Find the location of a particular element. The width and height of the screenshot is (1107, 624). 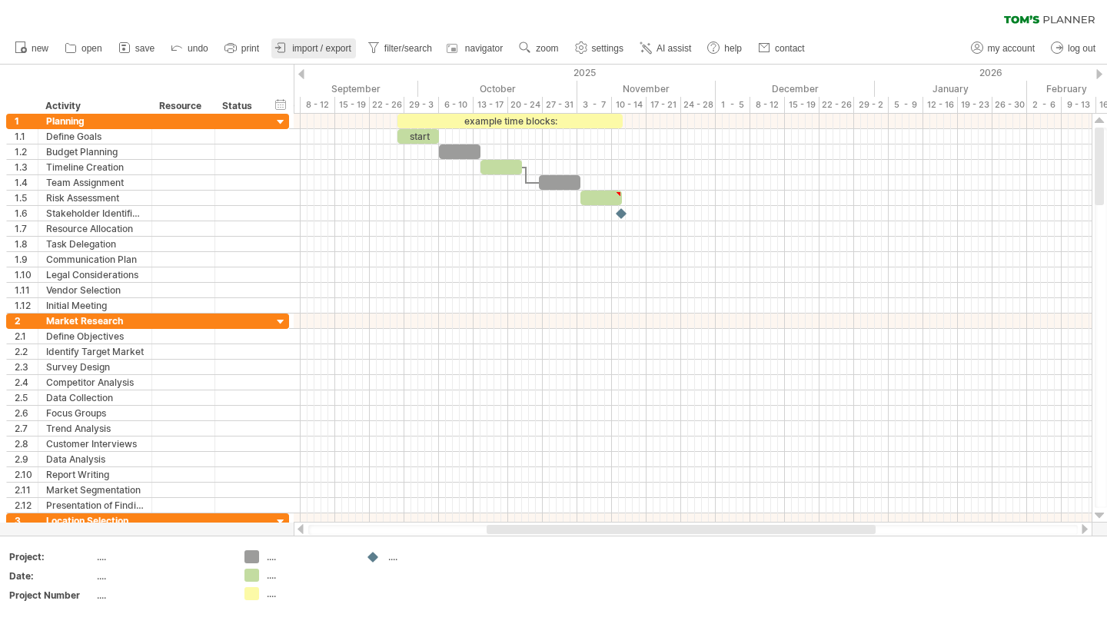

div: 1.3 is located at coordinates (26, 167).